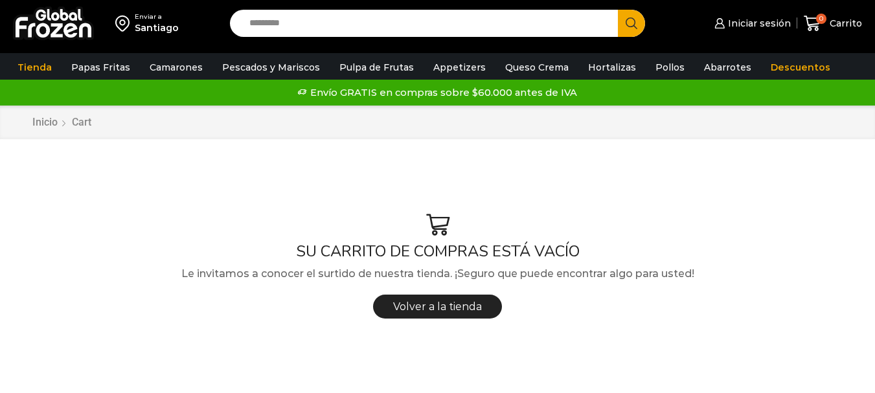 This screenshot has height=393, width=875. Describe the element at coordinates (437, 251) in the screenshot. I see `h1: SU CARRITO DE COMPRAS ESTÁ VACÍO` at that location.